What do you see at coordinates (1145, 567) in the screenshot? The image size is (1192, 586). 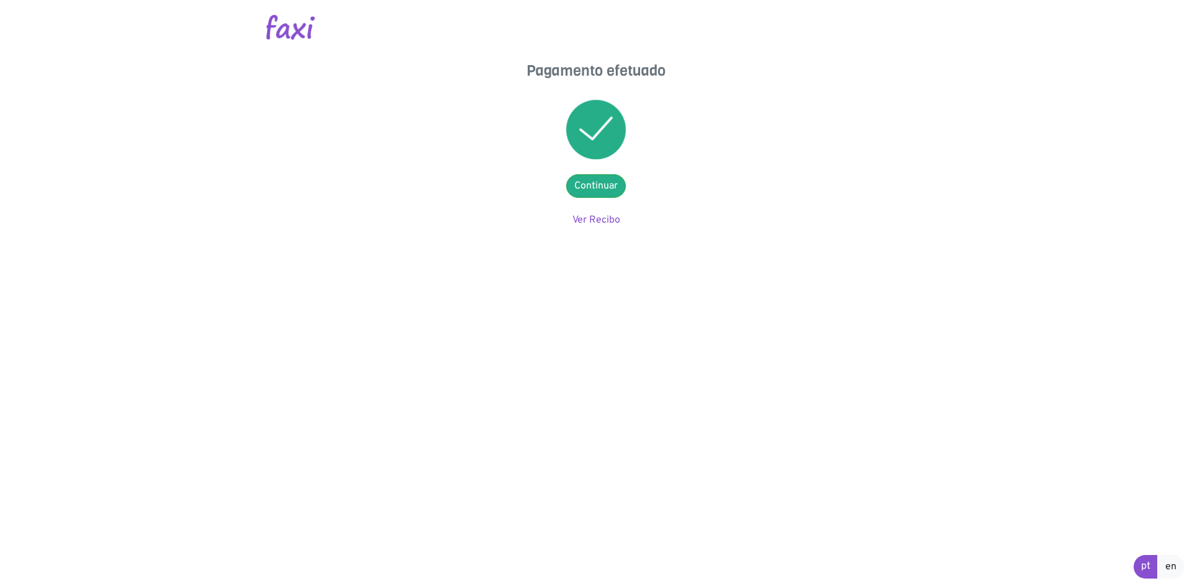 I see `a: pt` at bounding box center [1145, 567].